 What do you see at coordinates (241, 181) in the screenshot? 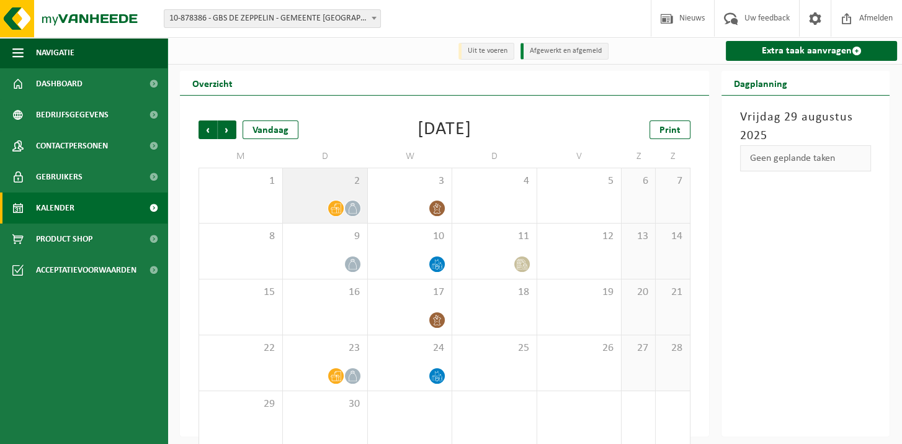
I see `span: 1` at bounding box center [241, 181].